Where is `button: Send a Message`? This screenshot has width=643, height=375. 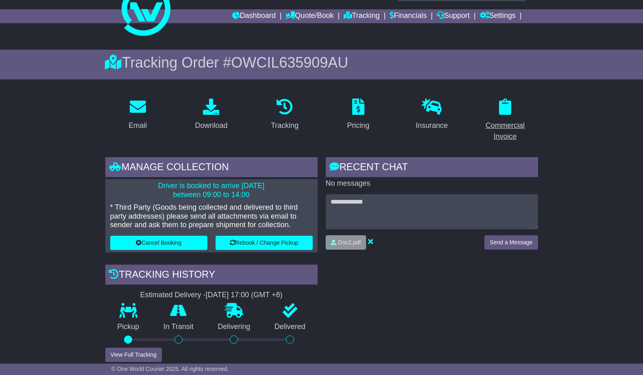
button: Send a Message is located at coordinates (511, 242).